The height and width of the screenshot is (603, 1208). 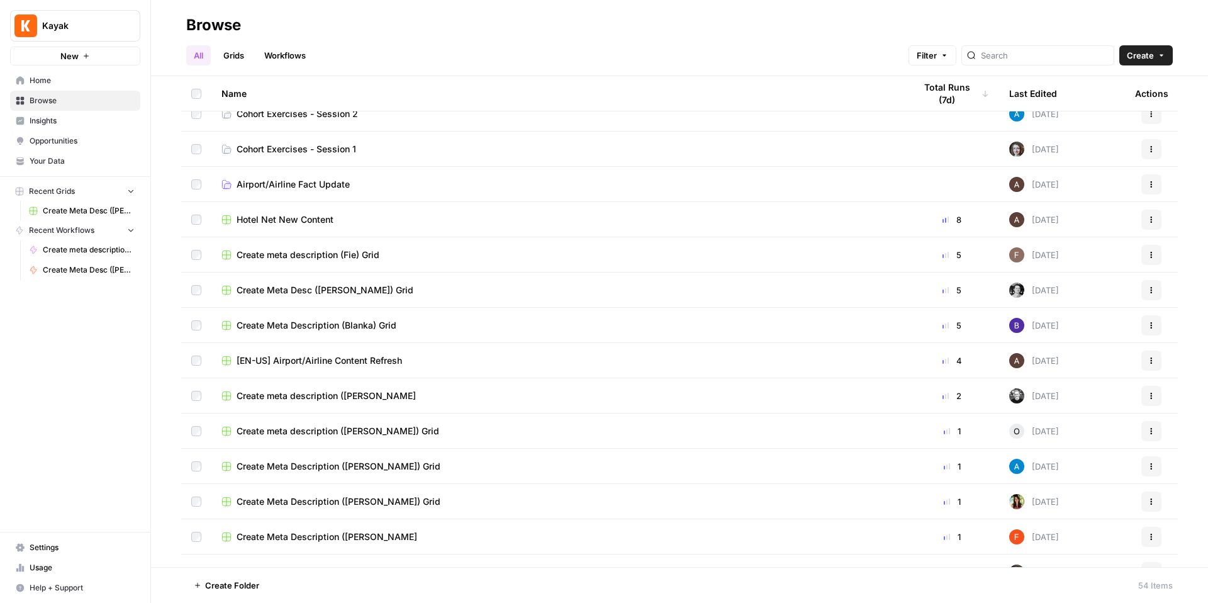 I want to click on div: 0, so click(x=952, y=572).